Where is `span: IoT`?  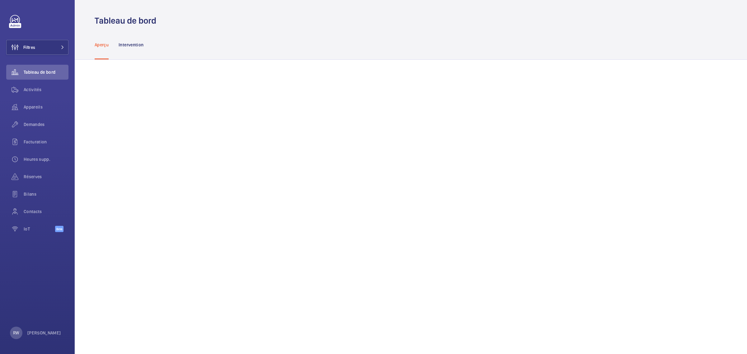
span: IoT is located at coordinates (39, 229).